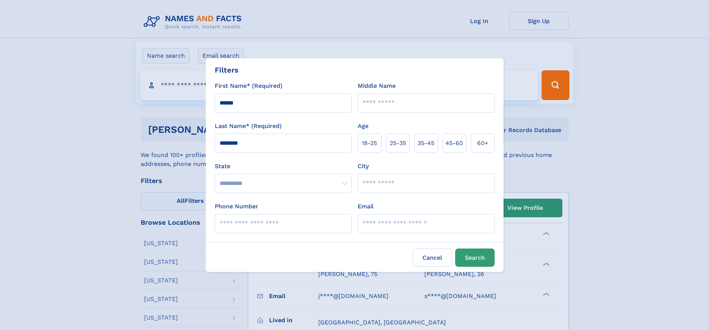 The height and width of the screenshot is (330, 709). What do you see at coordinates (236, 207) in the screenshot?
I see `label: Phone Number` at bounding box center [236, 207].